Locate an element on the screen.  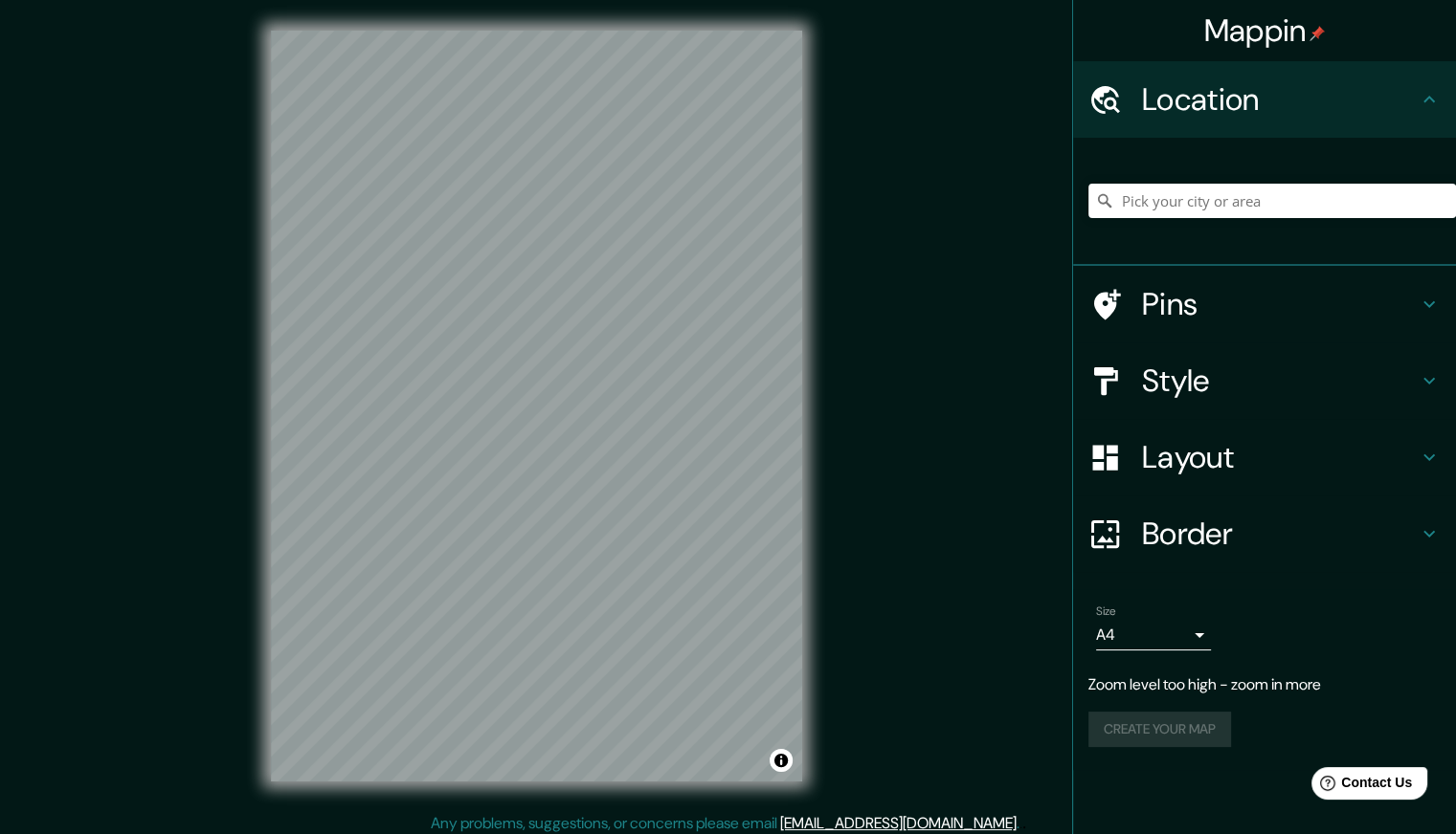
label: Size is located at coordinates (1106, 611).